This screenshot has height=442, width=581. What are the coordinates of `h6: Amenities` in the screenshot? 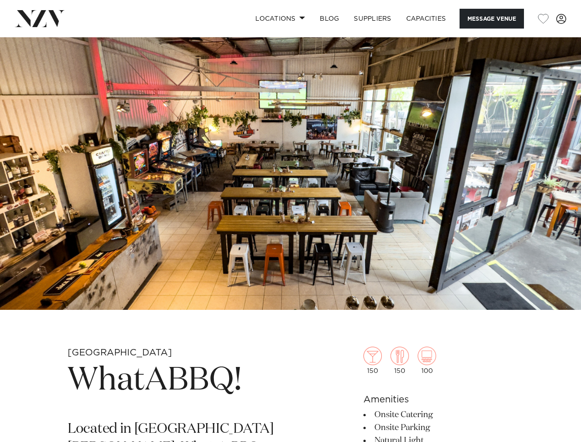 It's located at (439, 400).